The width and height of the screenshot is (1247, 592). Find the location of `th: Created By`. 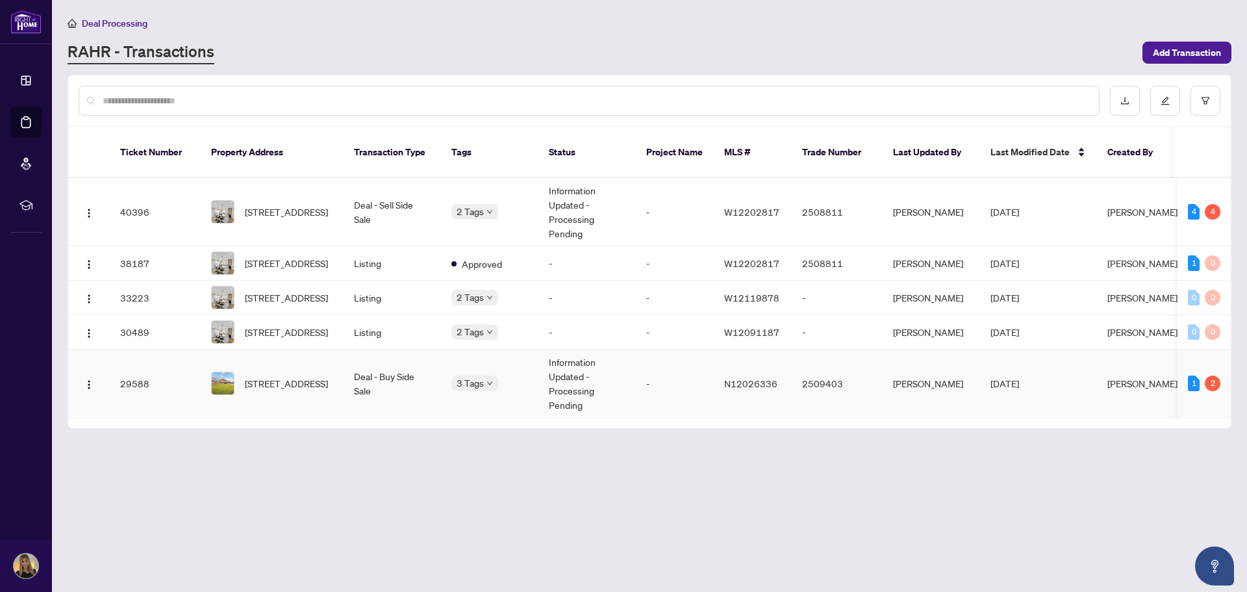

th: Created By is located at coordinates (1136, 153).